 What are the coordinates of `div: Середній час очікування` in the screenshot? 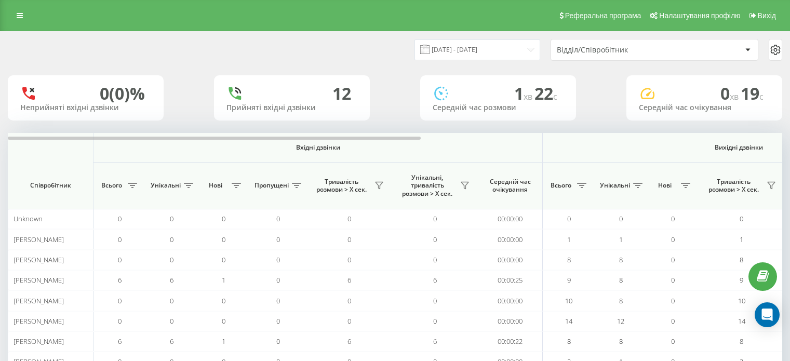 It's located at (705, 108).